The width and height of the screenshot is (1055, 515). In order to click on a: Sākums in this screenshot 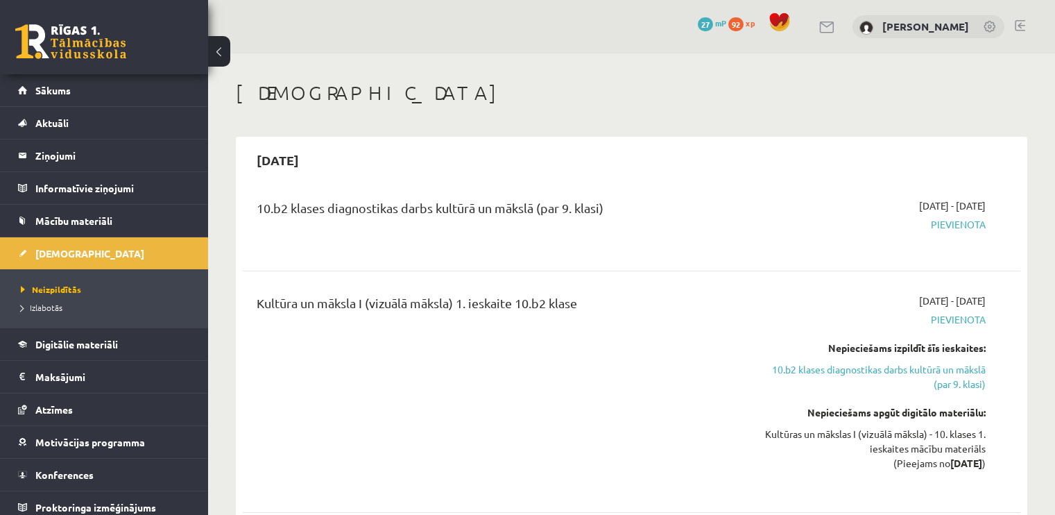, I will do `click(104, 90)`.